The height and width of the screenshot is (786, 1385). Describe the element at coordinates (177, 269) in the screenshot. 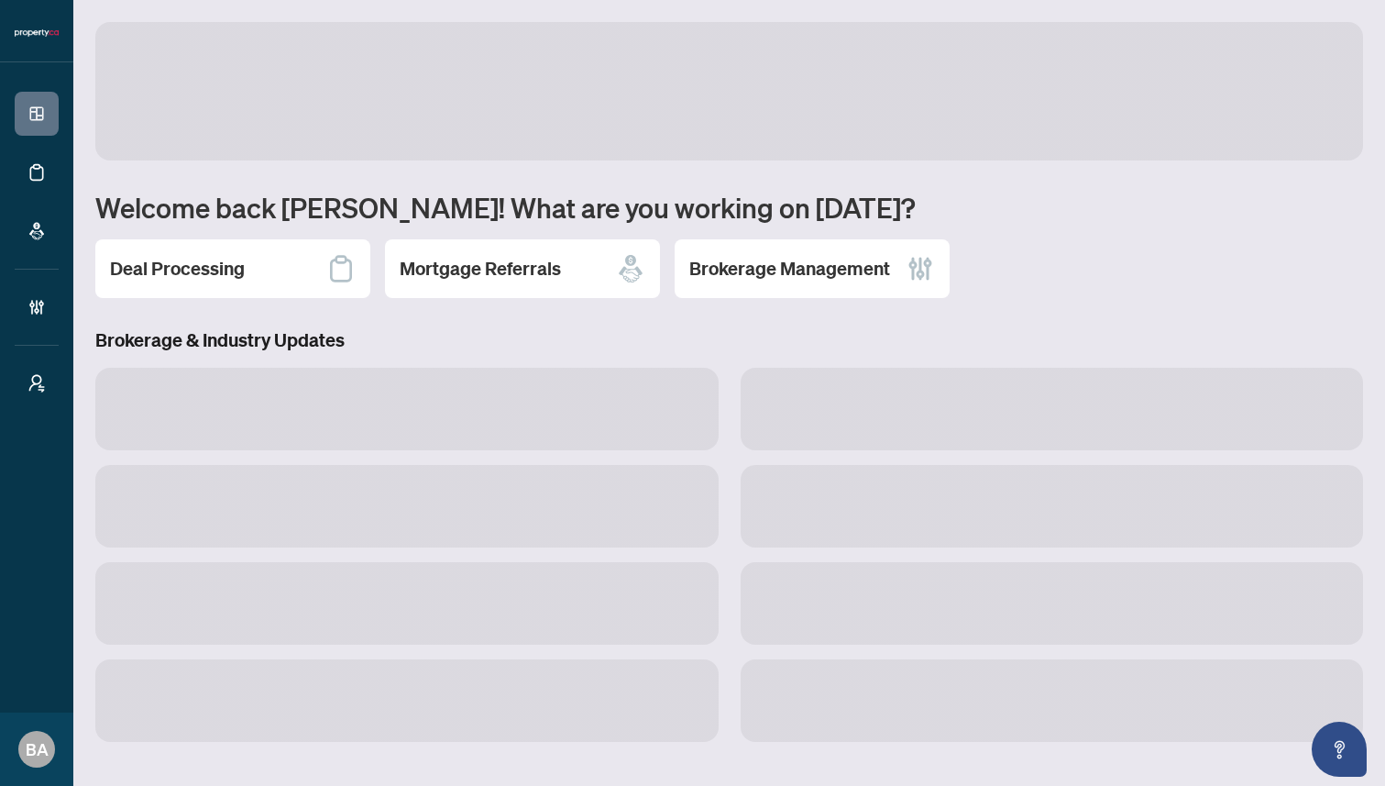

I see `h2: Deal Processing` at that location.